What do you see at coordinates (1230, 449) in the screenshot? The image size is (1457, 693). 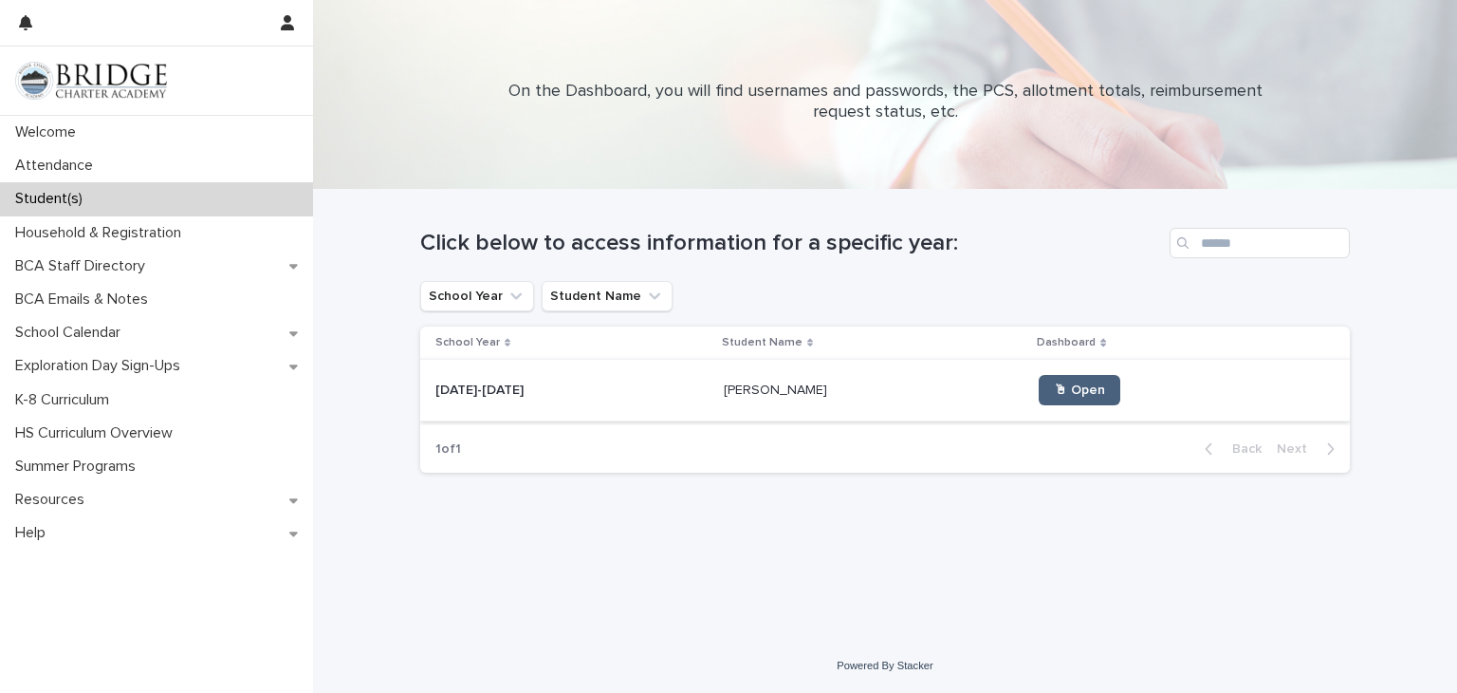 I see `button: Back` at bounding box center [1230, 449].